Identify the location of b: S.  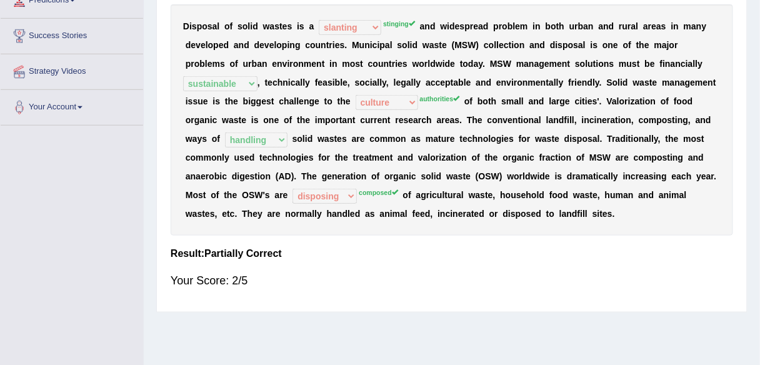
(465, 45).